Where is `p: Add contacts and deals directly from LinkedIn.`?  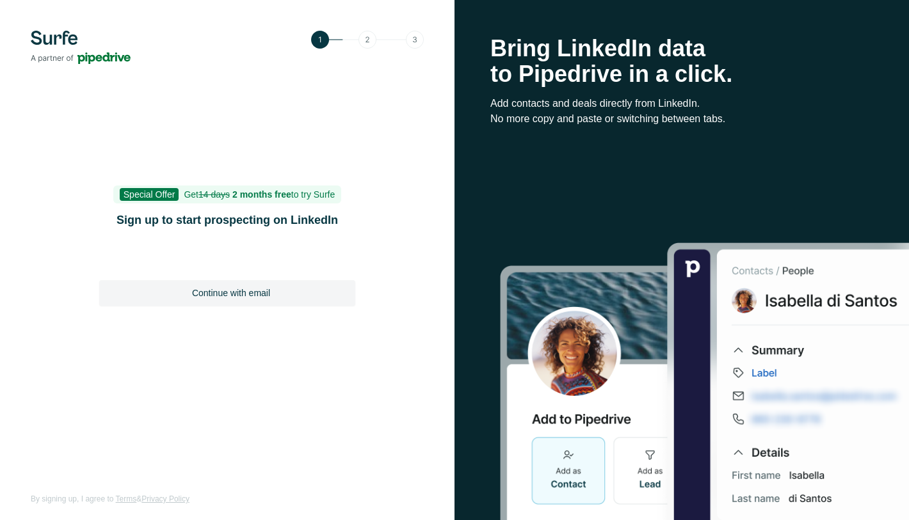
p: Add contacts and deals directly from LinkedIn. is located at coordinates (682, 104).